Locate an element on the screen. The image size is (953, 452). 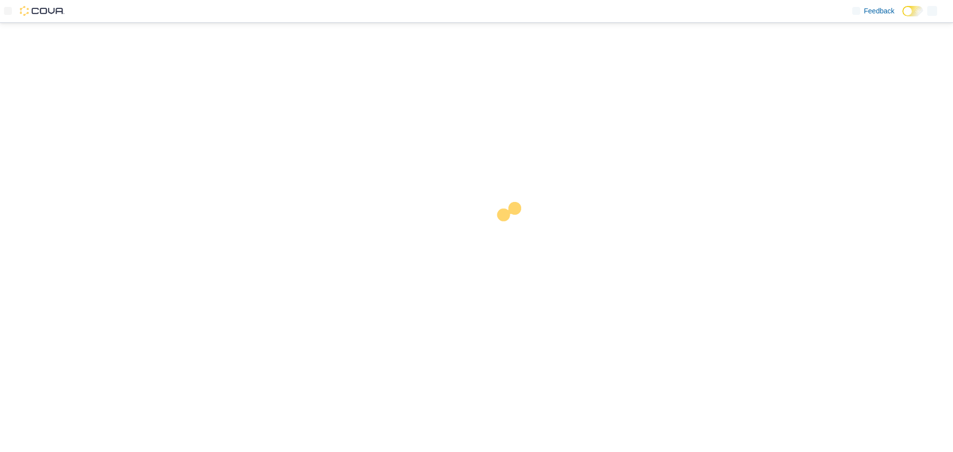
img: Cova is located at coordinates (42, 11).